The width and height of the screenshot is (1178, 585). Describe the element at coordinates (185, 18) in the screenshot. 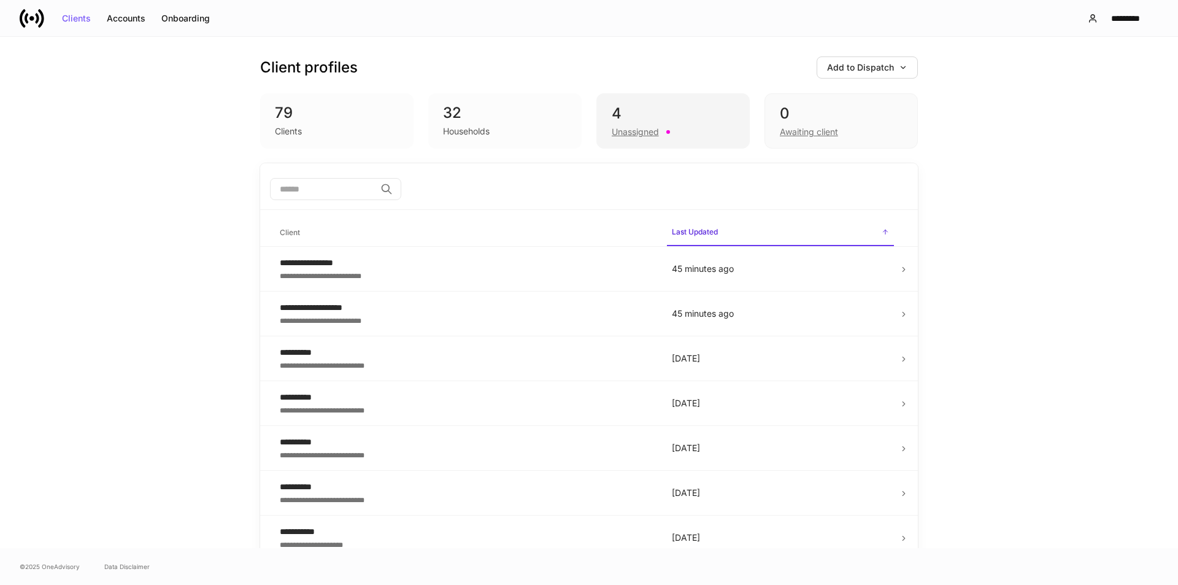

I see `div: Onboarding` at that location.